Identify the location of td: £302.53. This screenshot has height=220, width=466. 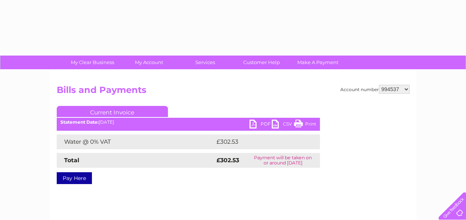
(260, 142).